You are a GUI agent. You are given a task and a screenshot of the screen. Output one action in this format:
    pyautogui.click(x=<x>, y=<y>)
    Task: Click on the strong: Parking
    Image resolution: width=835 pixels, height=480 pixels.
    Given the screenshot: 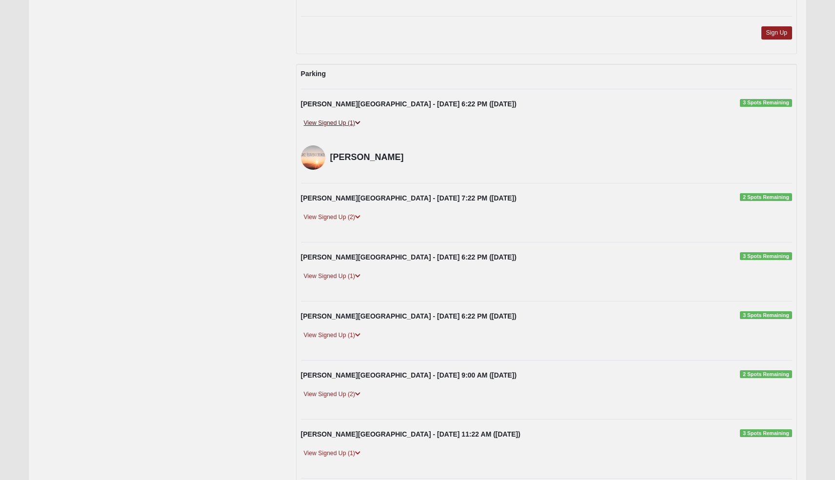 What is the action you would take?
    pyautogui.click(x=313, y=74)
    